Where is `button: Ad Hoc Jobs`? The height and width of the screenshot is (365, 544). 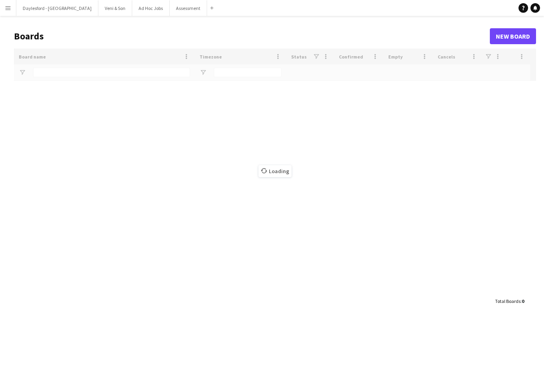
button: Ad Hoc Jobs is located at coordinates (151, 8).